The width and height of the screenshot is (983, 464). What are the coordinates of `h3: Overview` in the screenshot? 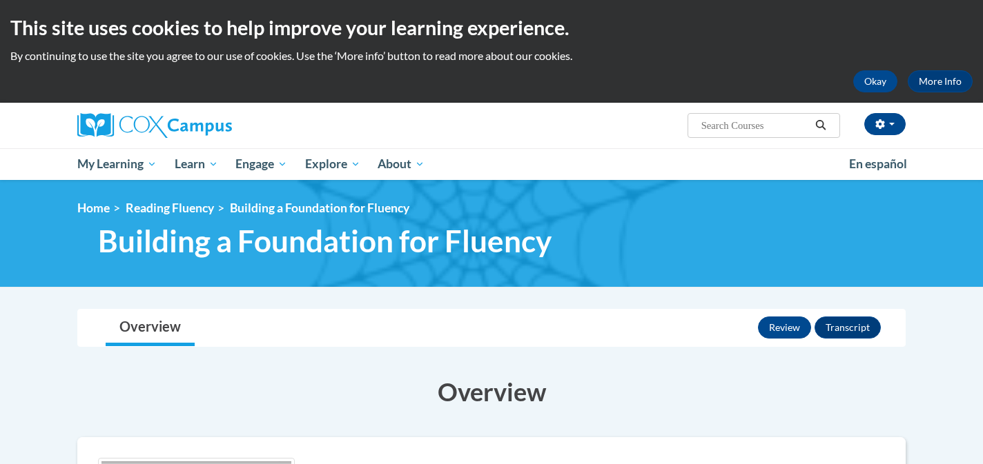 It's located at (491, 392).